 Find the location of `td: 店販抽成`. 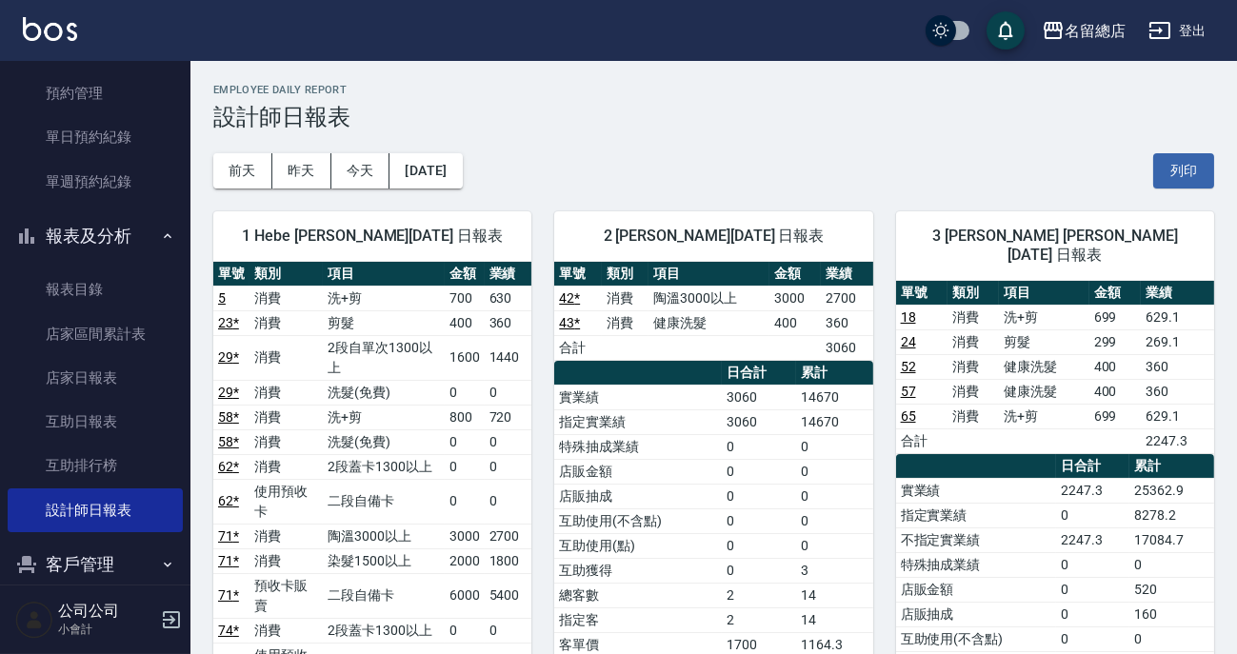

td: 店販抽成 is located at coordinates (976, 614).